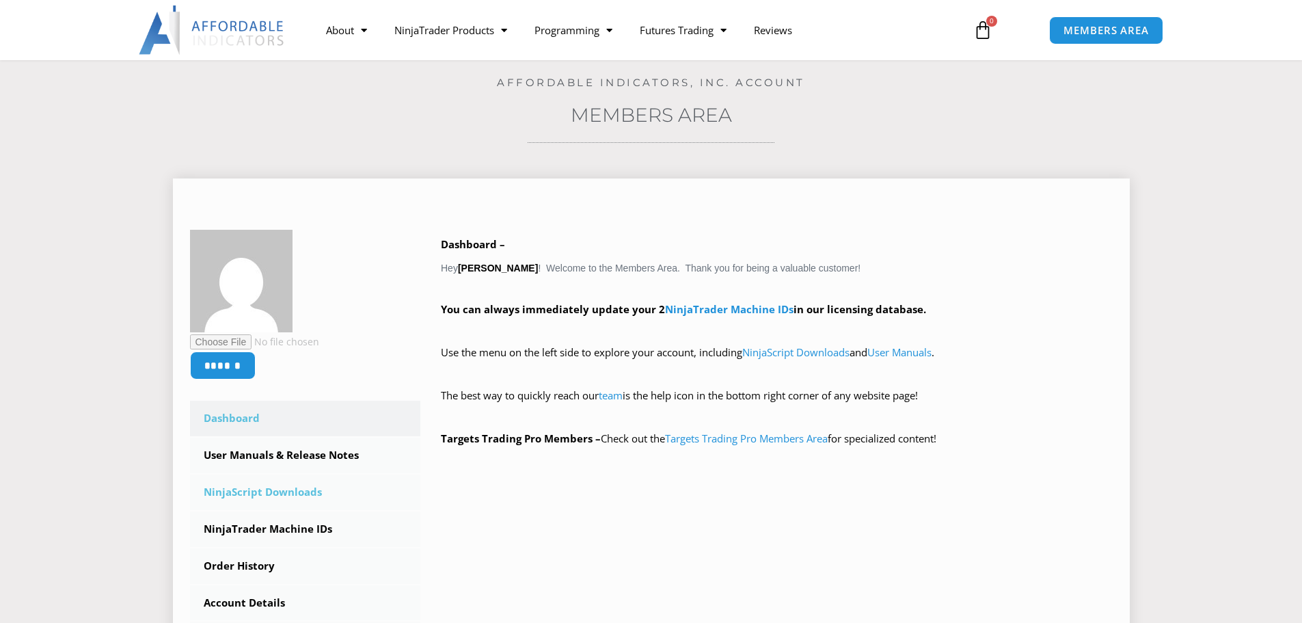  What do you see at coordinates (610, 395) in the screenshot?
I see `a: team` at bounding box center [610, 395].